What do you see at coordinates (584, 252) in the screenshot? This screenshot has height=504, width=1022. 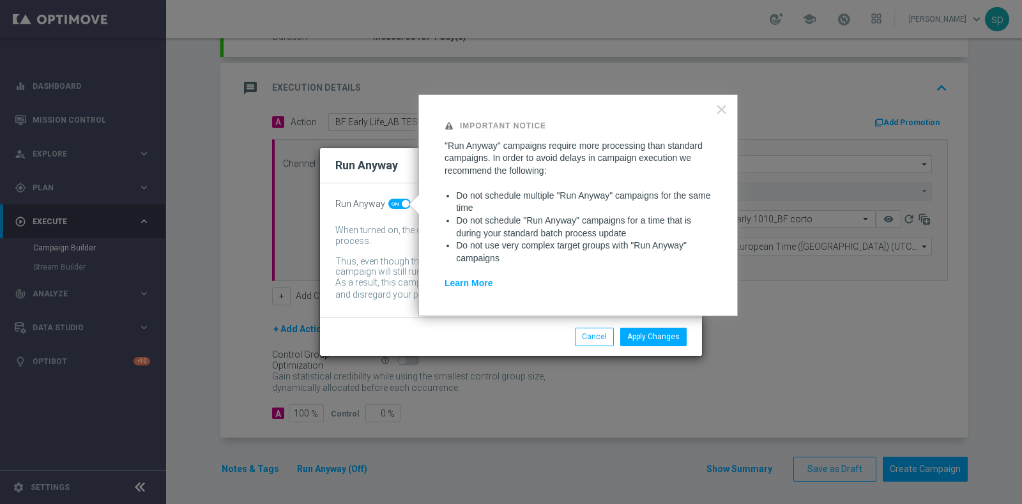 I see `li: Do not use very complex target groups with "Run Anyway" campaigns` at bounding box center [584, 252].